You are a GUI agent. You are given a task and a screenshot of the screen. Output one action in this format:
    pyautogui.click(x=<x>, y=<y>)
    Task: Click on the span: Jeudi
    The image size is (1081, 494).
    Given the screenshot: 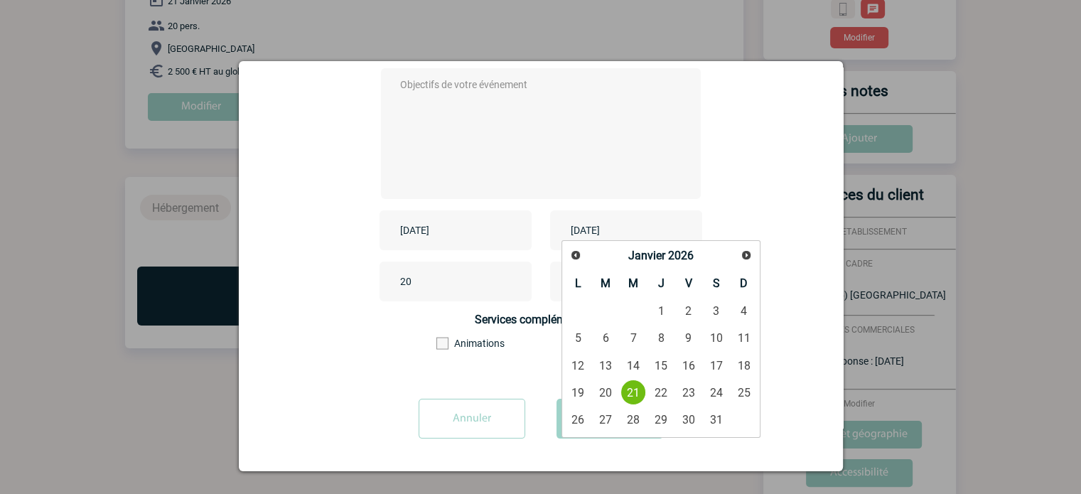 What is the action you would take?
    pyautogui.click(x=660, y=283)
    